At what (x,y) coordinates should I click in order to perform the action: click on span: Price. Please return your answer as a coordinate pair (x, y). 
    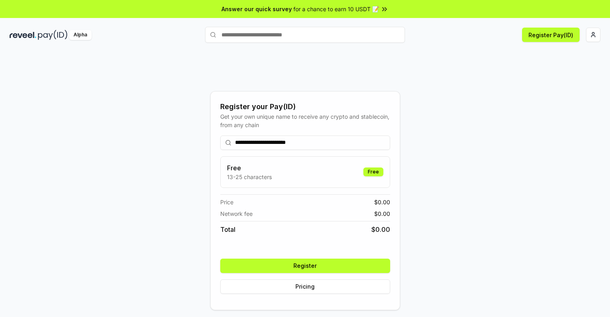
    Looking at the image, I should click on (227, 202).